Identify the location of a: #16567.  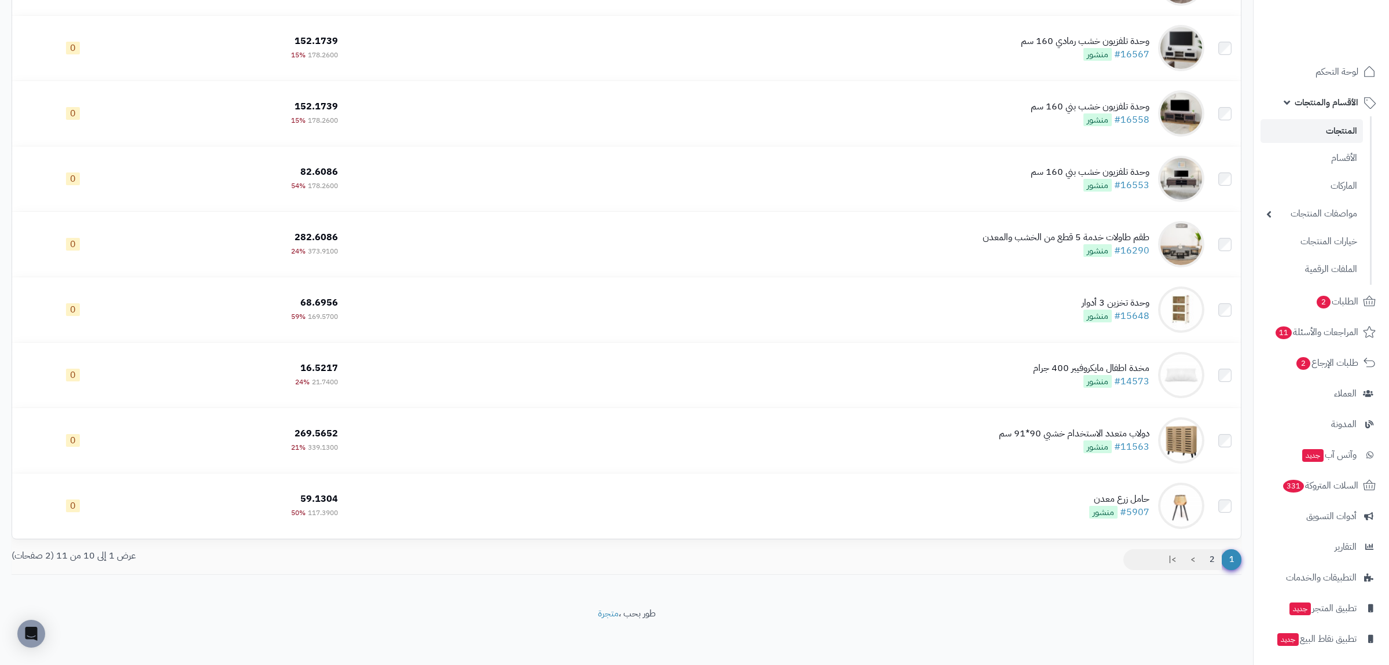
(1131, 54).